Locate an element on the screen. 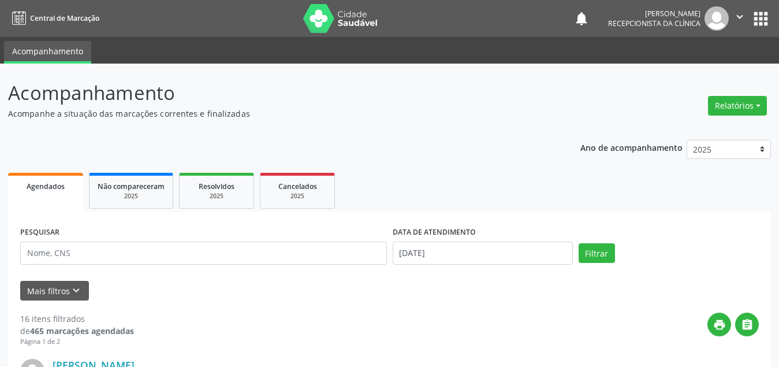 The height and width of the screenshot is (367, 779). div: de is located at coordinates (77, 330).